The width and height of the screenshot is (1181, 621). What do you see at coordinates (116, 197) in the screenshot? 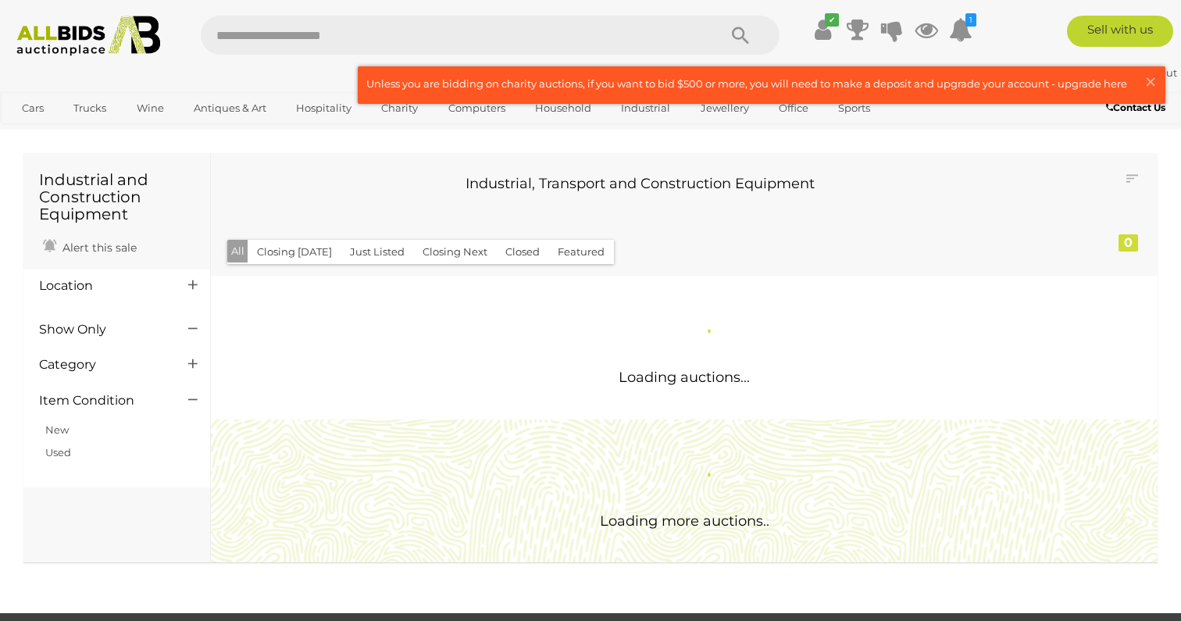
I see `h1: Industrial and Construction Equipment` at bounding box center [116, 197].